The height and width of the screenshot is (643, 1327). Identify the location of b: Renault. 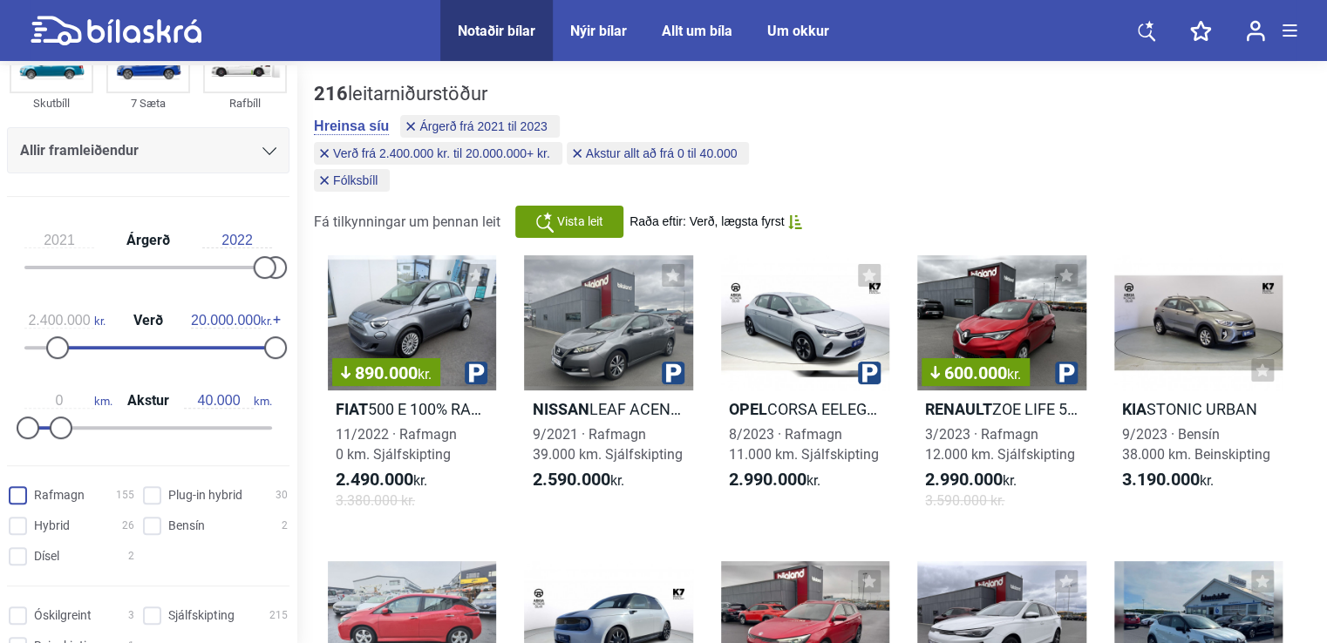
(958, 409).